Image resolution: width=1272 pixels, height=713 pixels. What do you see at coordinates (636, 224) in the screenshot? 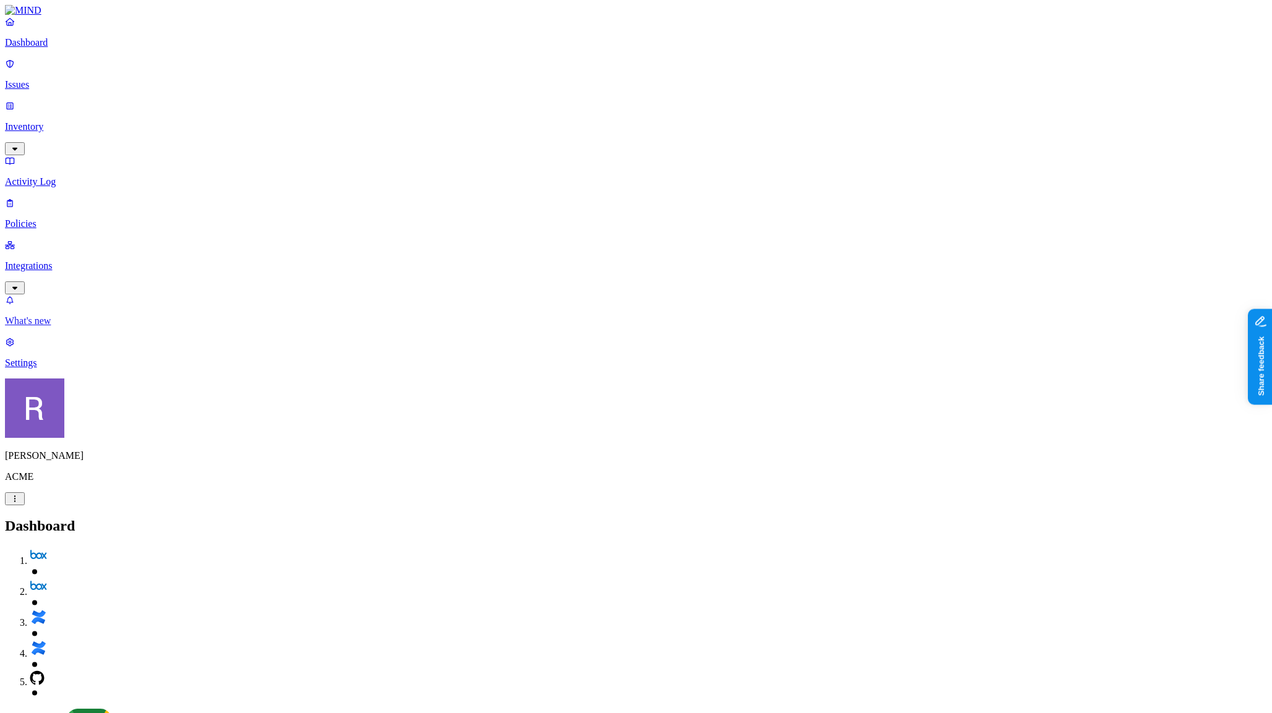
I see `p: Policies` at bounding box center [636, 224].